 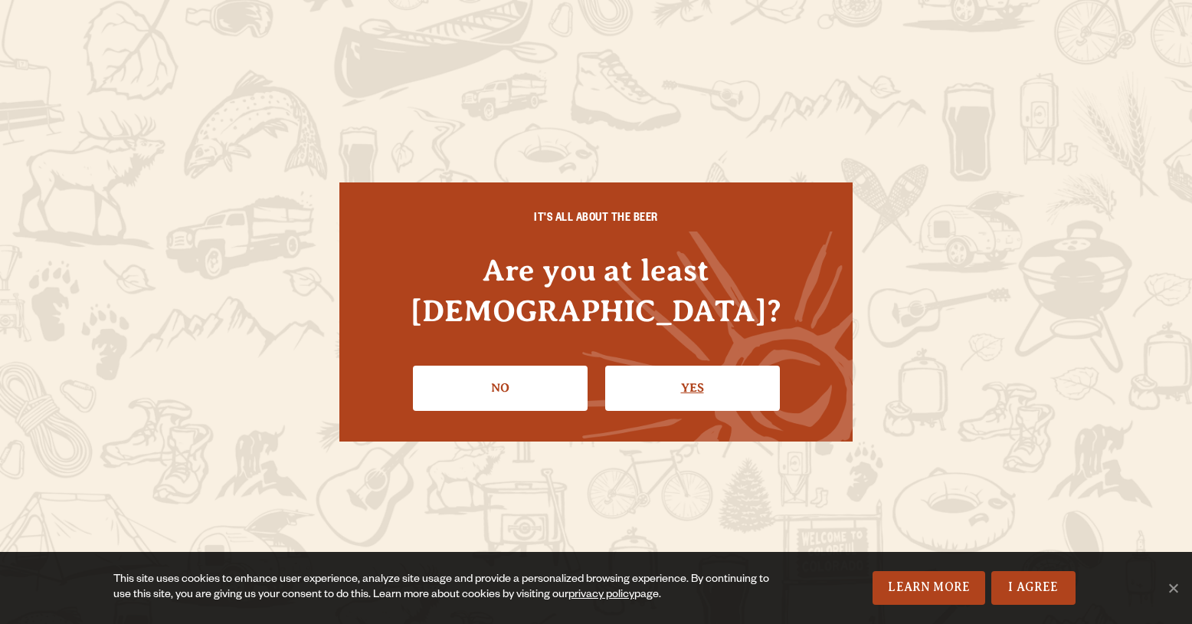 What do you see at coordinates (448, 588) in the screenshot?
I see `div: This site uses cookies to enhance user experience, analyze site usage and provide a personalized ...` at bounding box center [448, 588].